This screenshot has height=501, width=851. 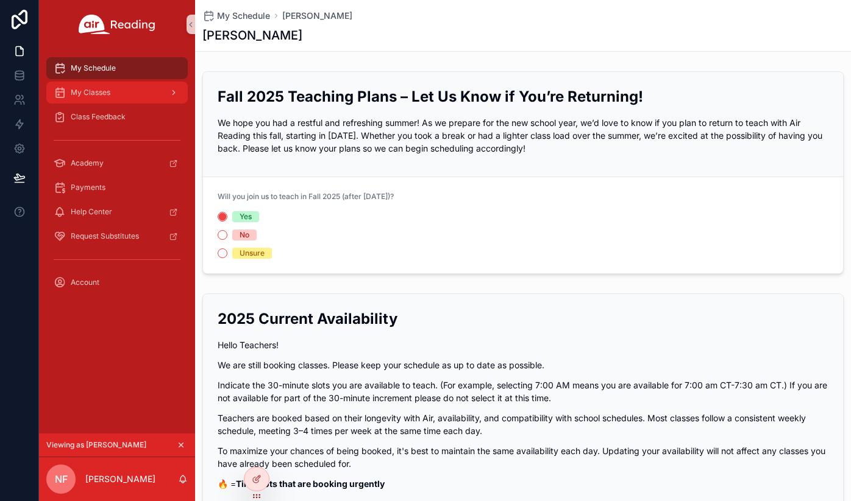 What do you see at coordinates (117, 93) in the screenshot?
I see `a: My Classes` at bounding box center [117, 93].